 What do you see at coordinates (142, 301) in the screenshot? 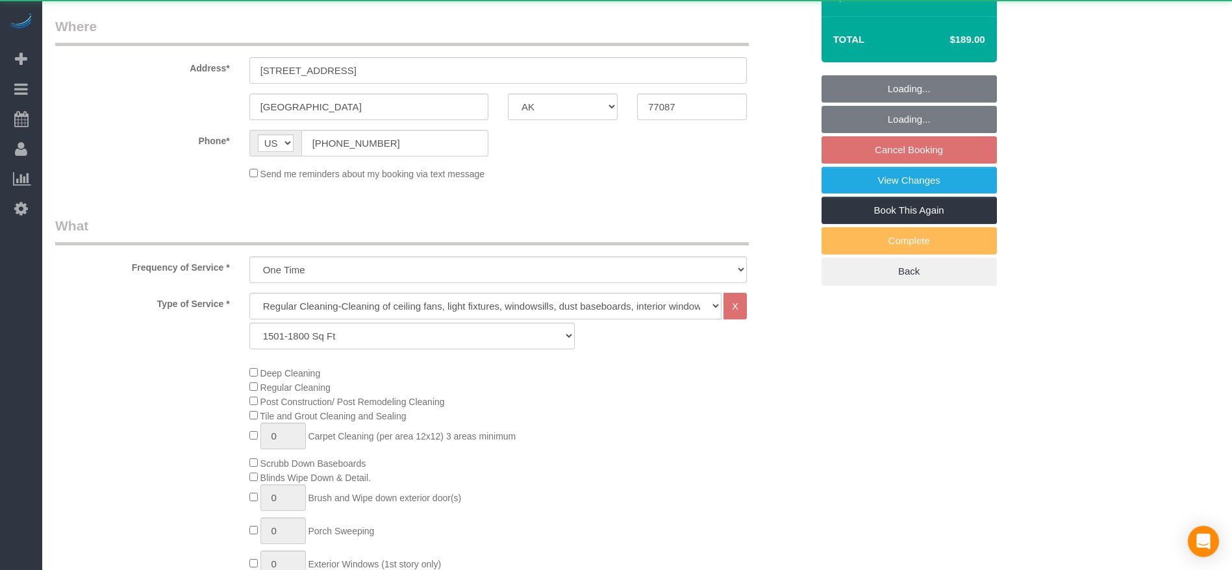
I see `label: Type of Service *` at bounding box center [142, 301].